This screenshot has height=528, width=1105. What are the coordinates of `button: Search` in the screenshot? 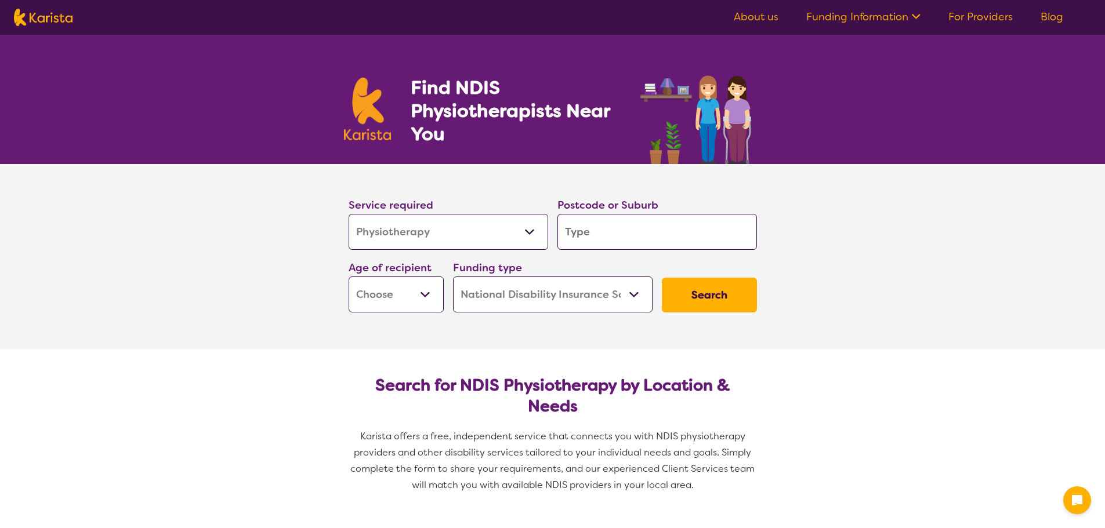 It's located at (709, 295).